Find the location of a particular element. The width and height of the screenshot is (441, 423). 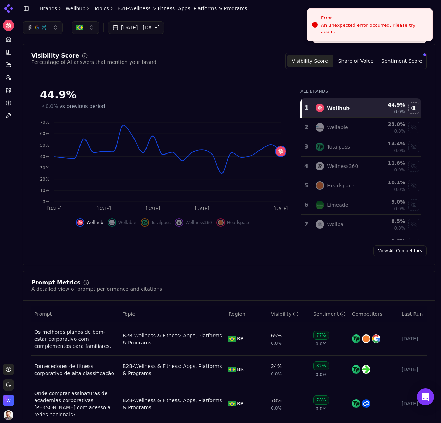

div: A detailed view of prompt performance and citations is located at coordinates (97, 289).